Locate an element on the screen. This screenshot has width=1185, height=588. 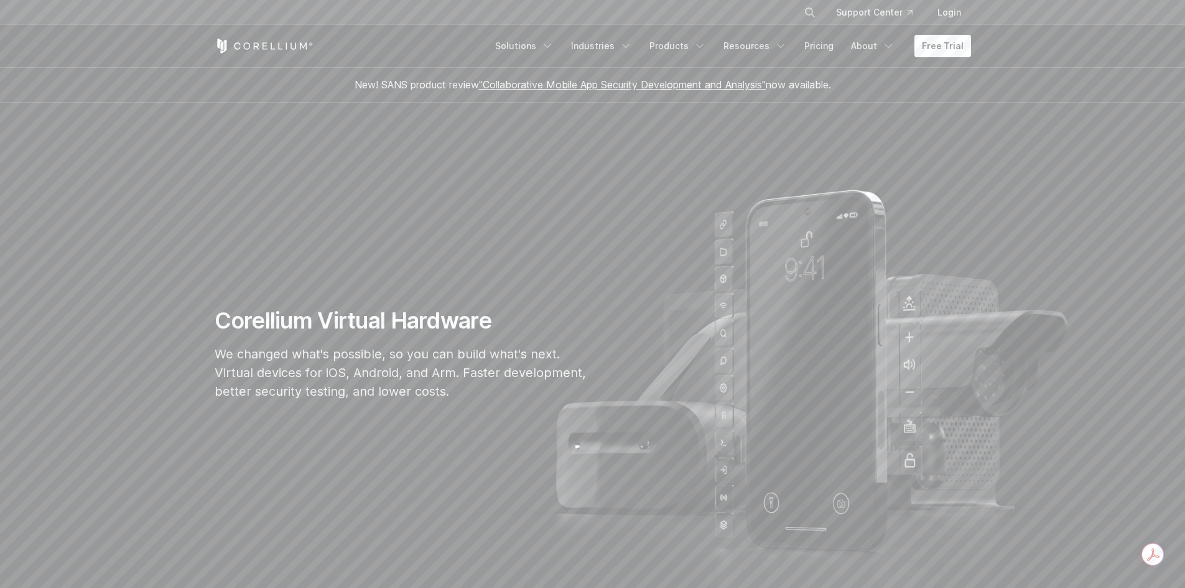
p: We changed what's possible, so you can build what's next. Virtual devices for iOS, Android, and A... is located at coordinates (401, 372).